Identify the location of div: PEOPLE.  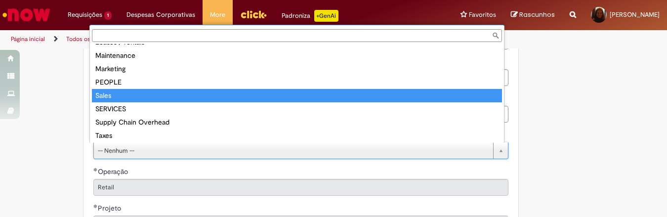
(297, 82).